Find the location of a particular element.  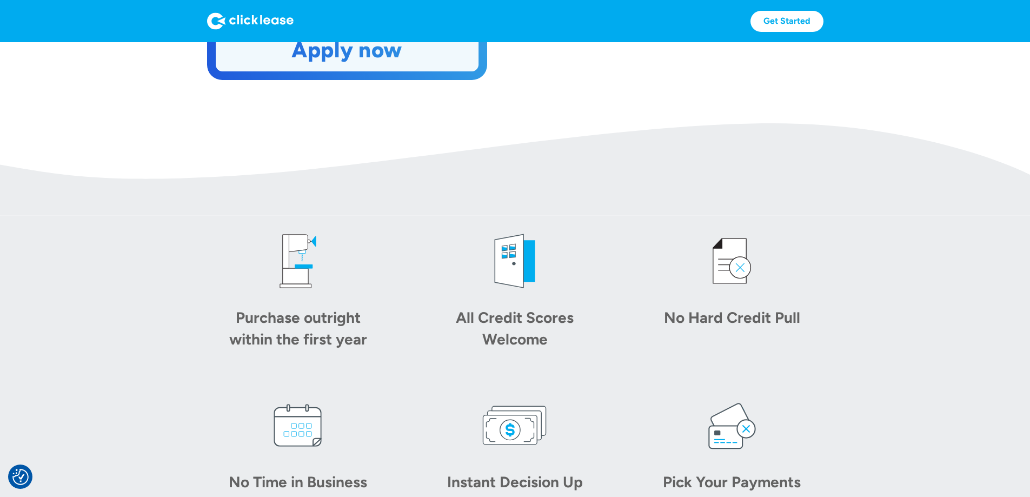

img: credit icon is located at coordinates (732, 261).